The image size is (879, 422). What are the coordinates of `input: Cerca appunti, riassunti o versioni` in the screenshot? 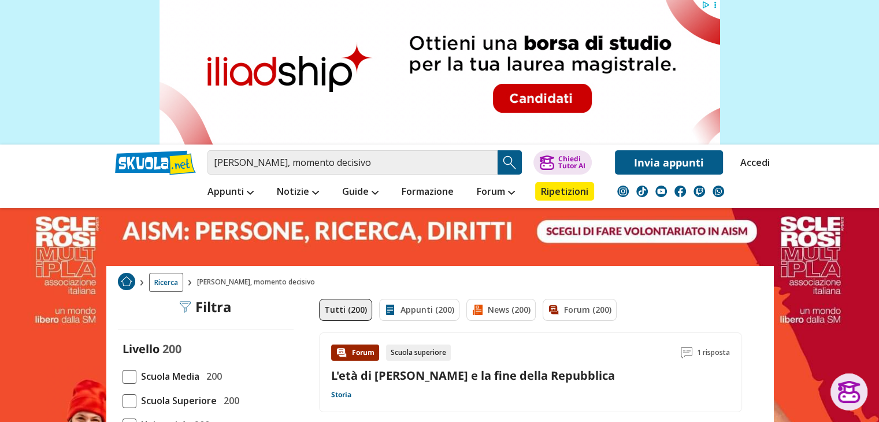 It's located at (352, 162).